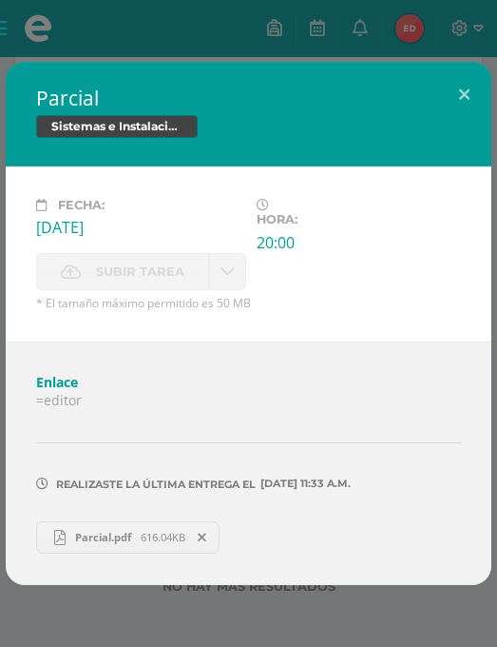 Image resolution: width=497 pixels, height=647 pixels. Describe the element at coordinates (140, 271) in the screenshot. I see `span: Subir tarea` at that location.